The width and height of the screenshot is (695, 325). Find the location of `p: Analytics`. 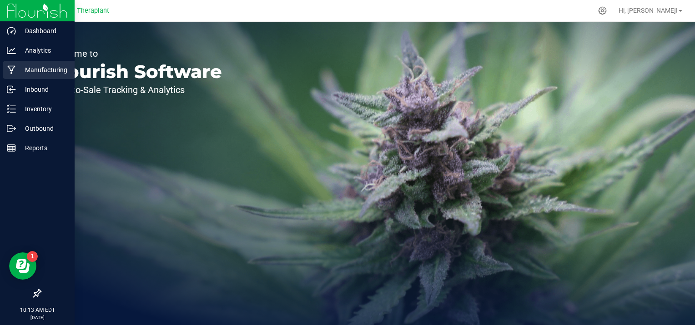

p: Analytics is located at coordinates (43, 50).